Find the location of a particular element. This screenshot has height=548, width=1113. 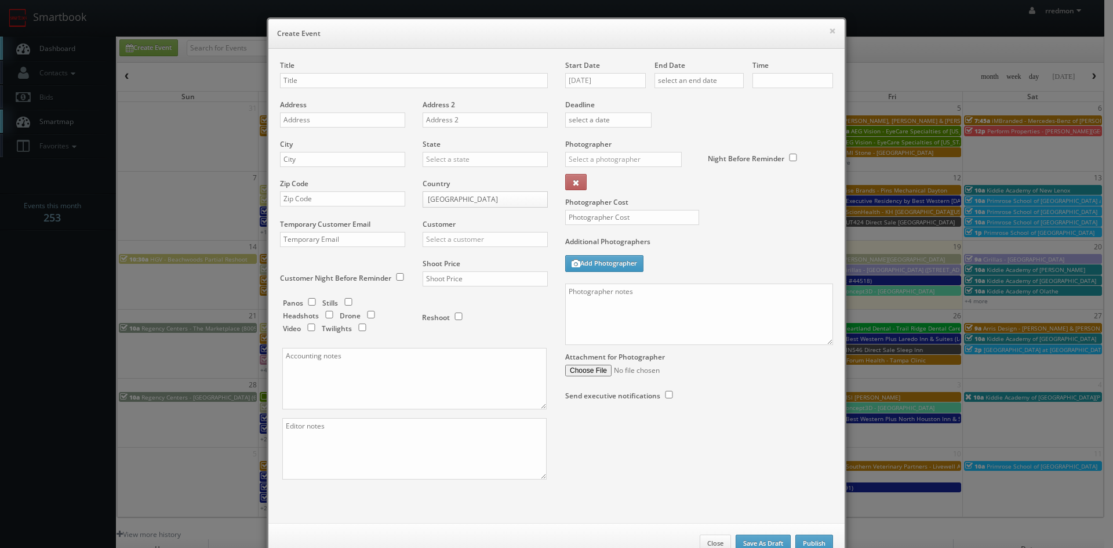

input: Address 2 is located at coordinates (485, 120).